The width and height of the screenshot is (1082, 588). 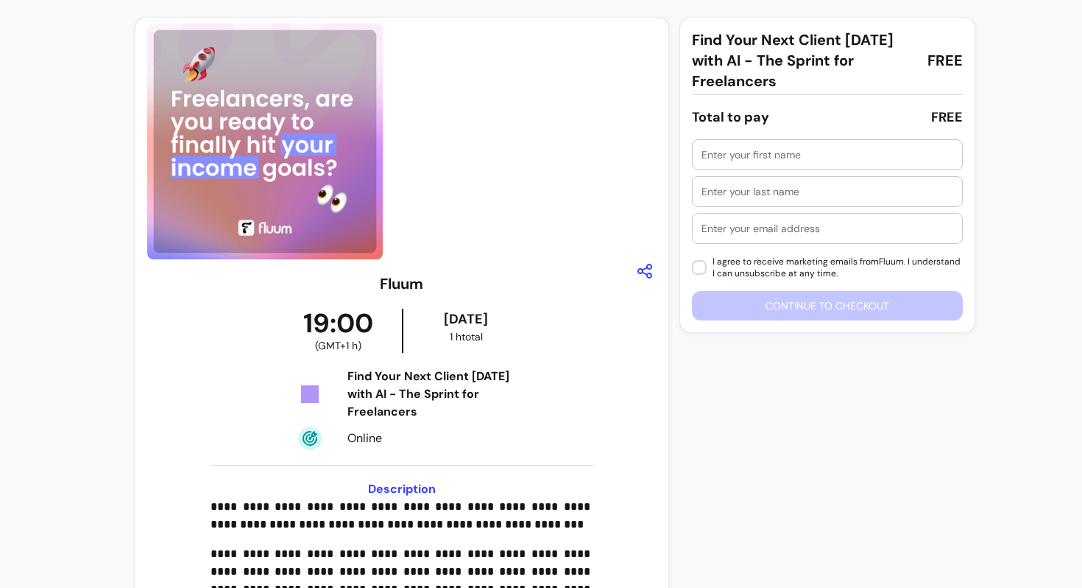 What do you see at coordinates (338, 345) in the screenshot?
I see `span: ( GMT+1 h )` at bounding box center [338, 345].